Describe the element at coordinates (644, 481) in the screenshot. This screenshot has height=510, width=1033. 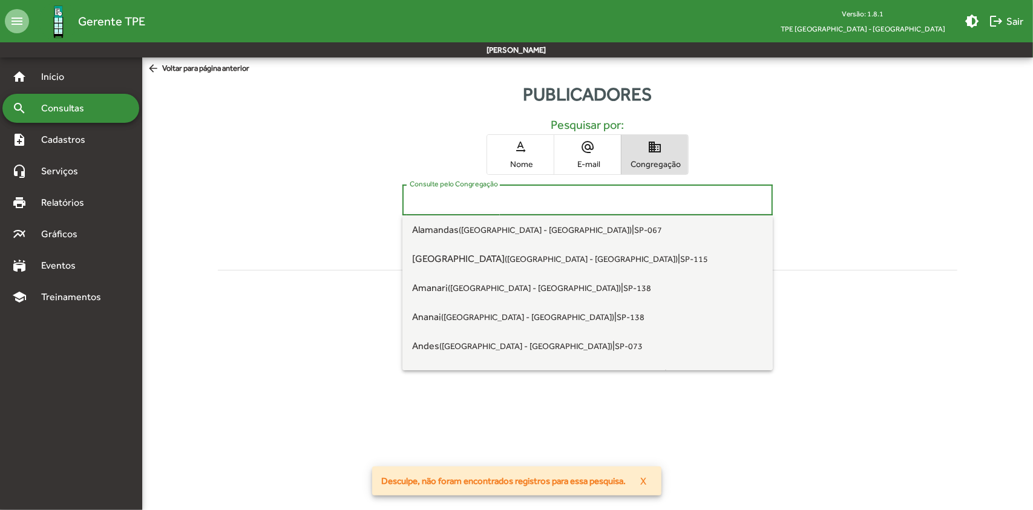
I see `span: X` at that location.